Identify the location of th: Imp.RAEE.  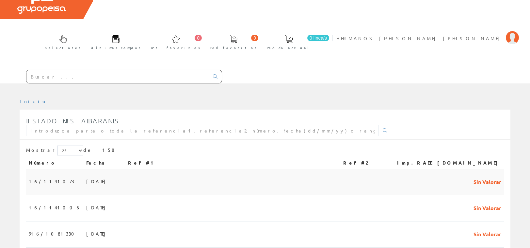
(410, 163).